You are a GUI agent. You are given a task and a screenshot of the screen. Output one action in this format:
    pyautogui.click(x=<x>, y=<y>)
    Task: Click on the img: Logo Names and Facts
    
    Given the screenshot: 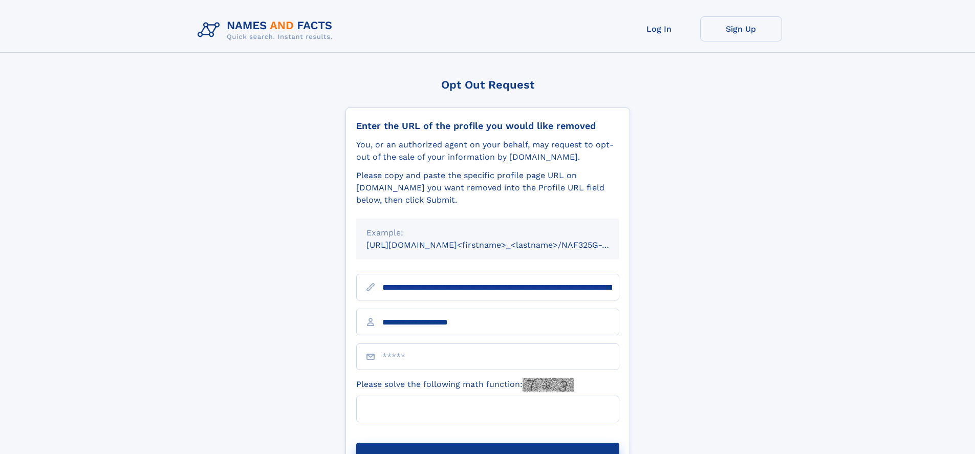 What is the action you would take?
    pyautogui.click(x=267, y=30)
    